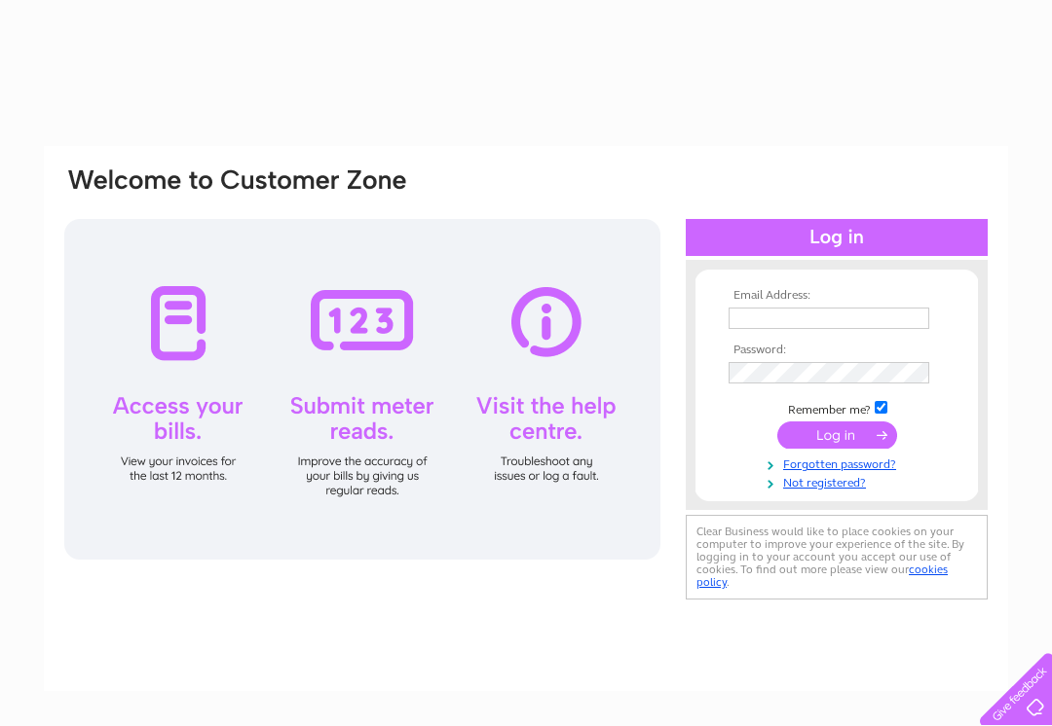  I want to click on td: Remember me?, so click(836, 408).